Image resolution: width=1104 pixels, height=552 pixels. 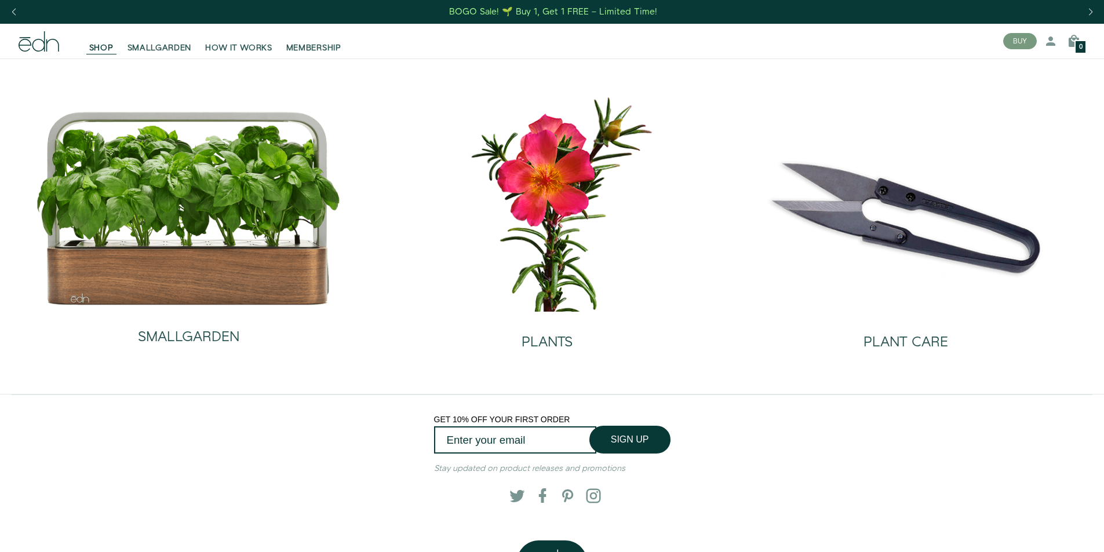 What do you see at coordinates (630, 440) in the screenshot?
I see `button: SIGN UP` at bounding box center [630, 440].